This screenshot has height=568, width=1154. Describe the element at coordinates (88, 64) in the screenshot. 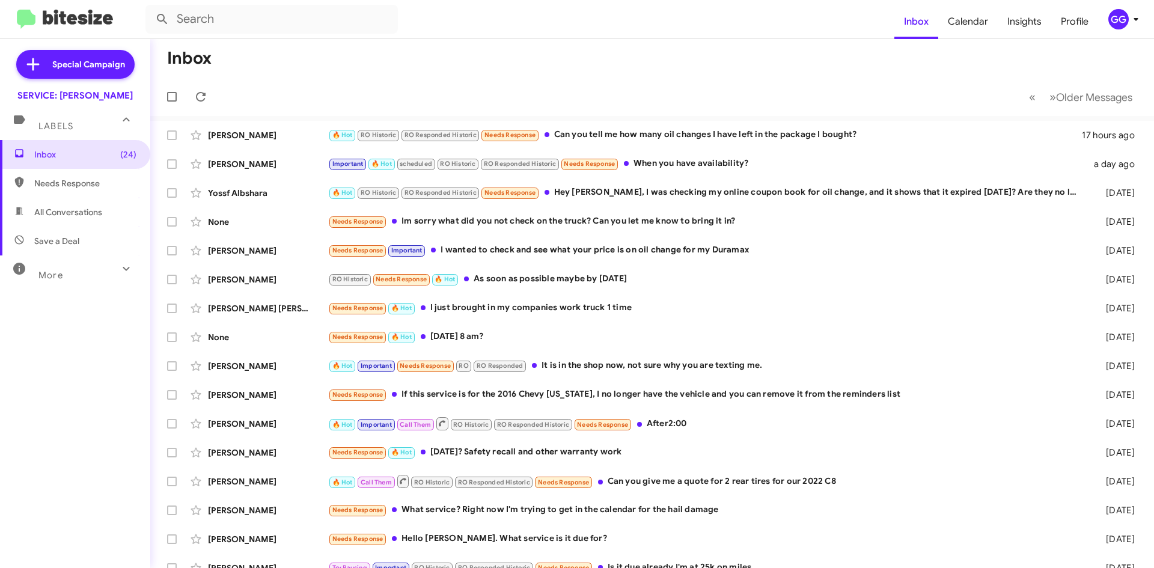

I see `span: Special Campaign` at that location.